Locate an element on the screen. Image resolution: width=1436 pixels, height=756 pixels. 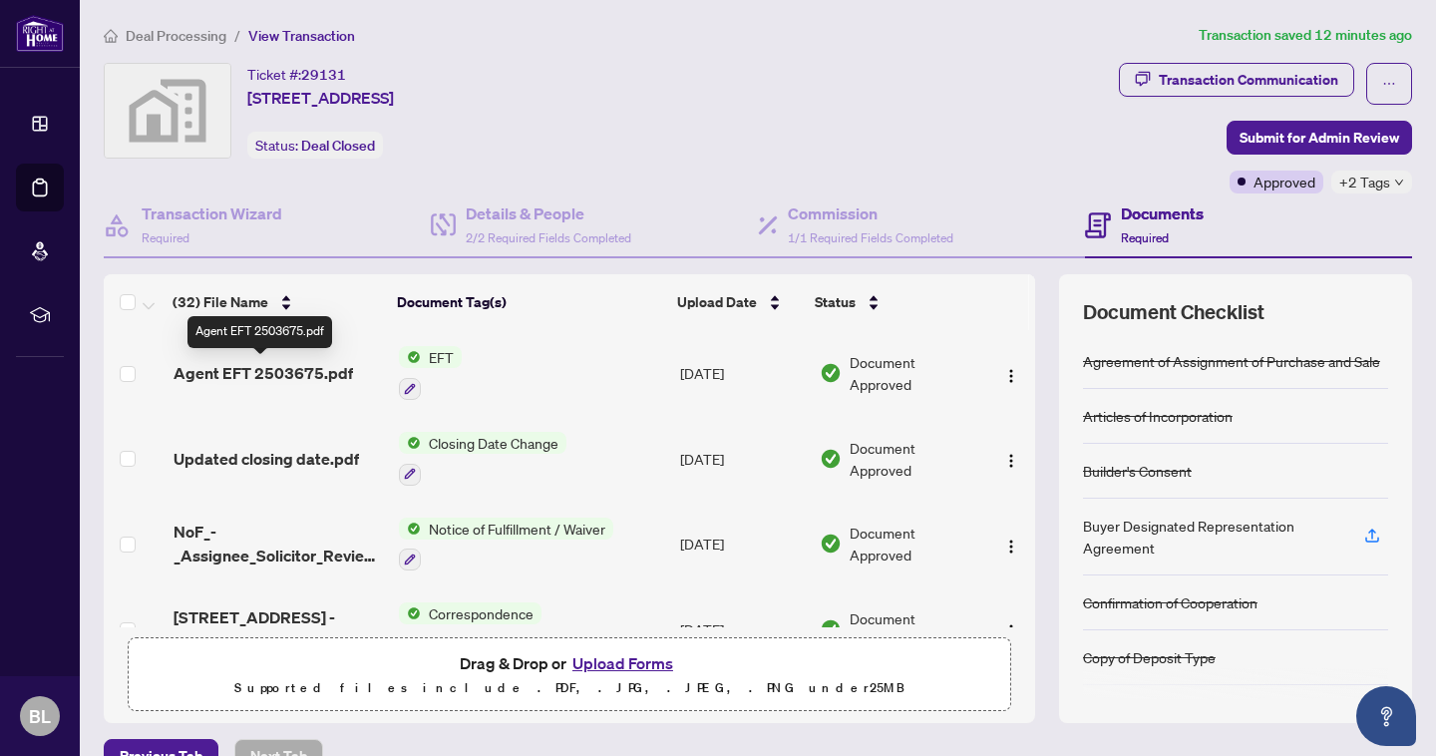
span: Submit for Admin Review is located at coordinates (1319, 138).